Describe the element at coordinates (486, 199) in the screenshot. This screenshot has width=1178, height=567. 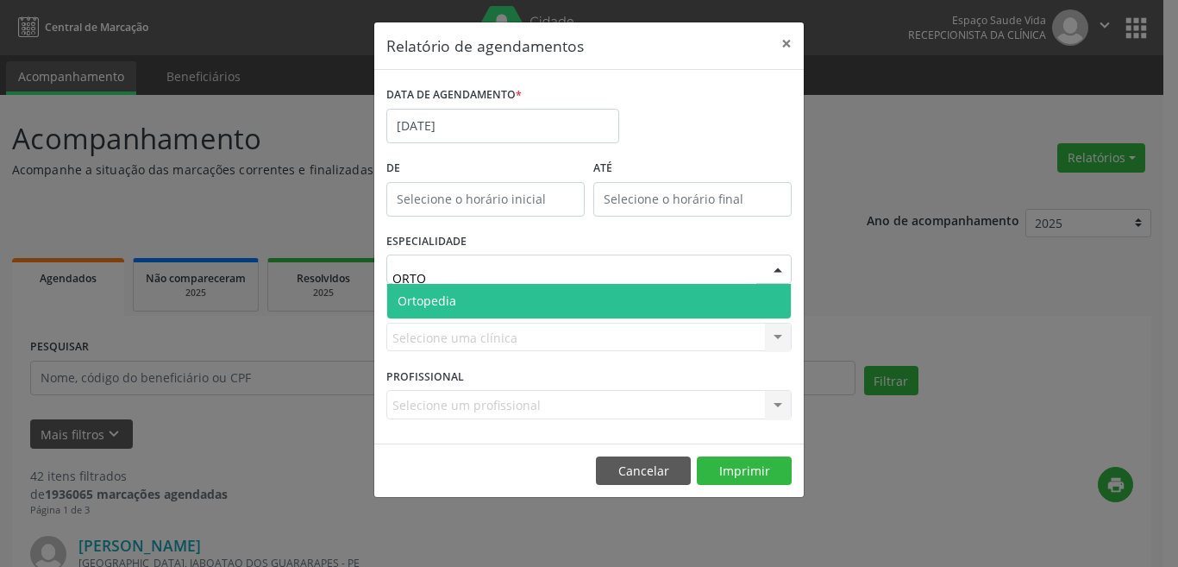
I see `input: Selecione o horário inicial` at that location.